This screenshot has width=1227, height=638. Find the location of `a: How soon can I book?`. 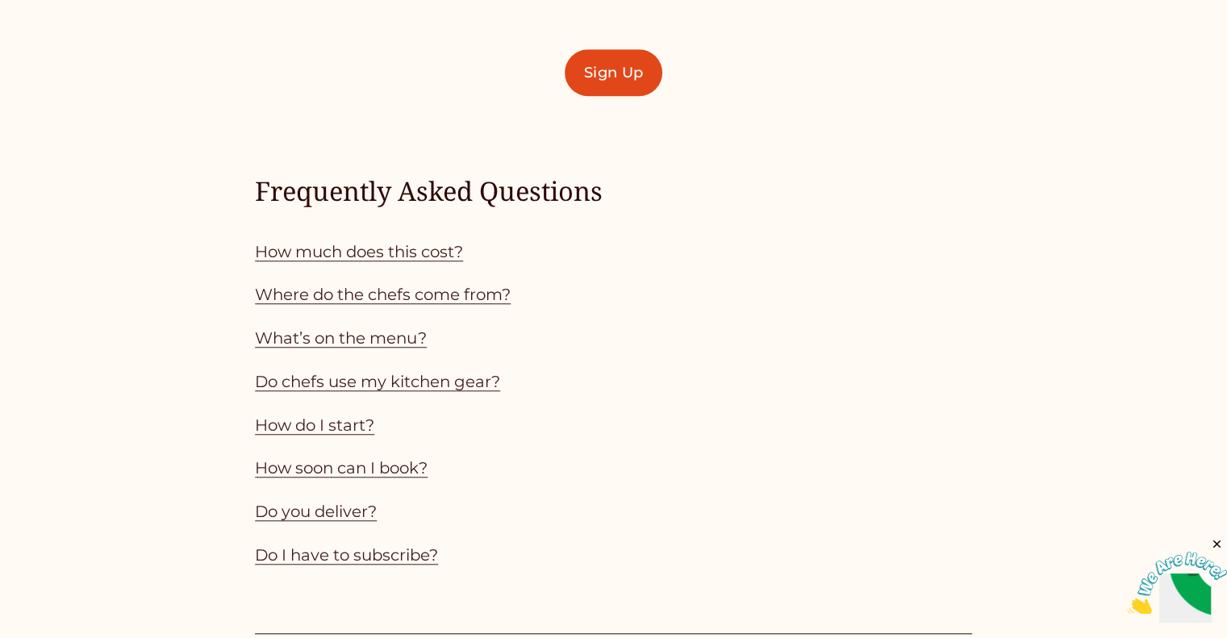

a: How soon can I book? is located at coordinates (341, 468).